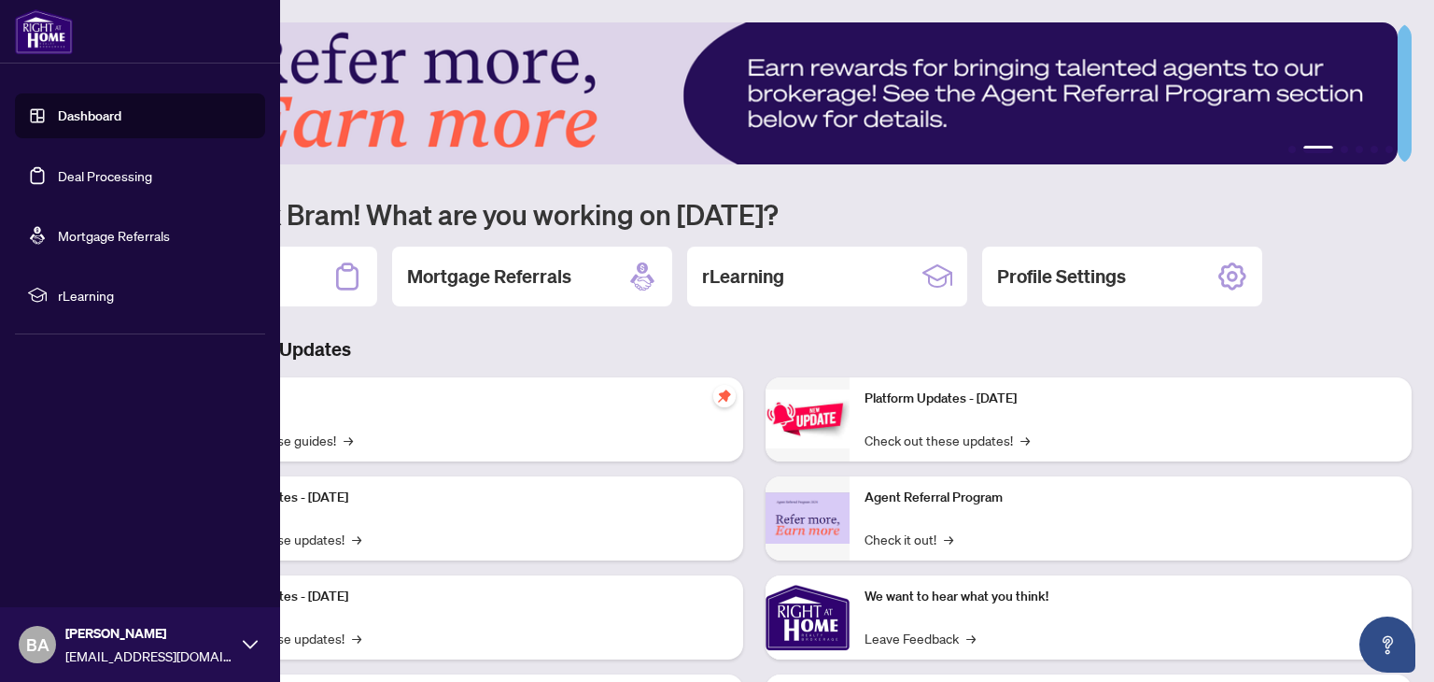 This screenshot has height=682, width=1434. I want to click on a: Mortgage Referrals, so click(114, 235).